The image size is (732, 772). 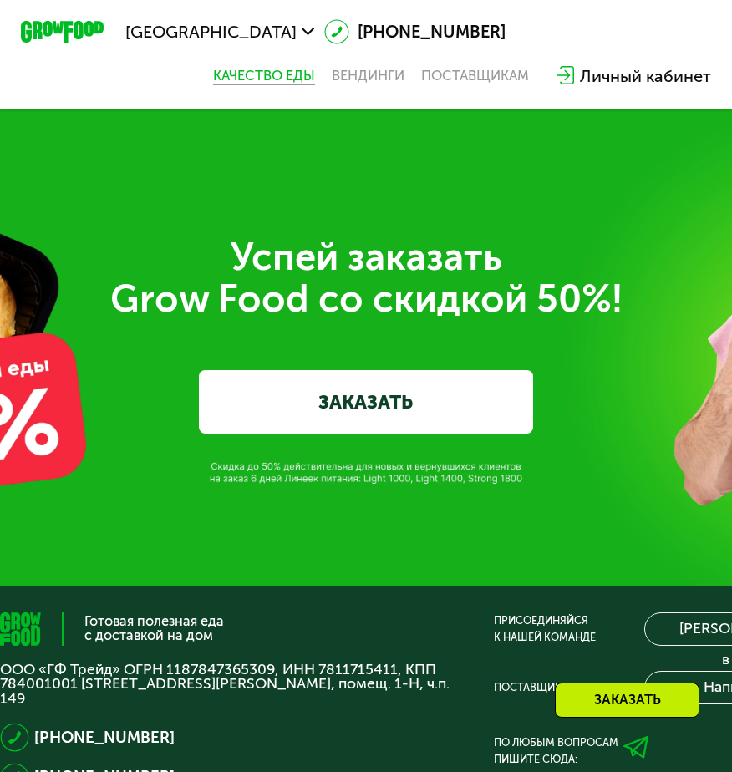 What do you see at coordinates (366, 401) in the screenshot?
I see `a: ЗАКАЗАТЬ` at bounding box center [366, 401].